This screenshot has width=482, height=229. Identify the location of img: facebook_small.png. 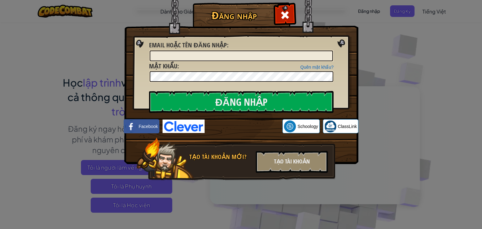
(131, 126).